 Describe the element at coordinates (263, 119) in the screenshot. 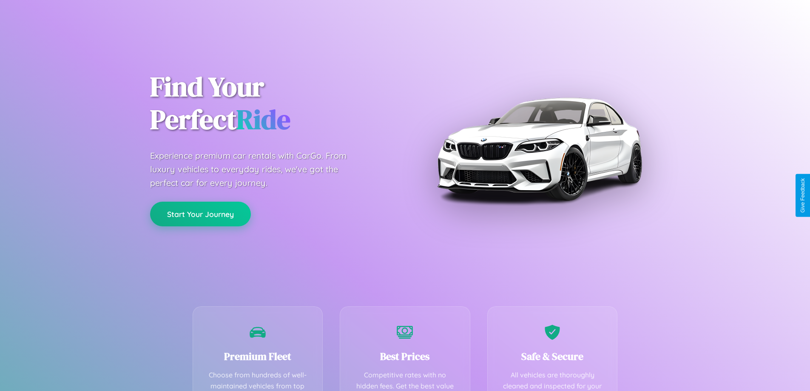

I see `span: Ride` at that location.